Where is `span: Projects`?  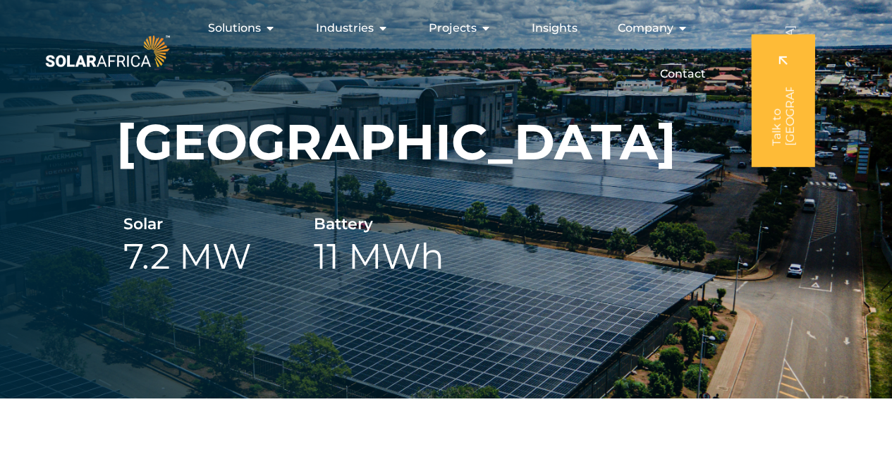 span: Projects is located at coordinates (453, 28).